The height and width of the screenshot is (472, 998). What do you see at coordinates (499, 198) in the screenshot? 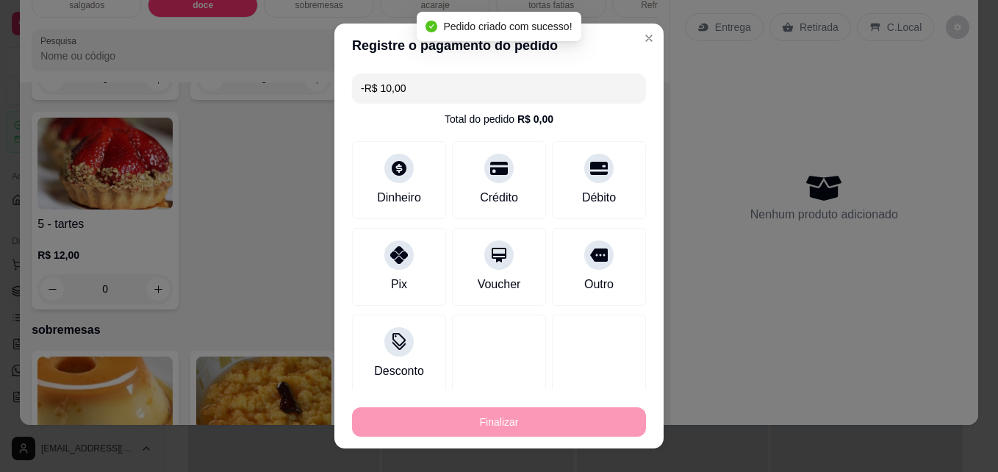
I see `div: Crédito` at bounding box center [499, 198].